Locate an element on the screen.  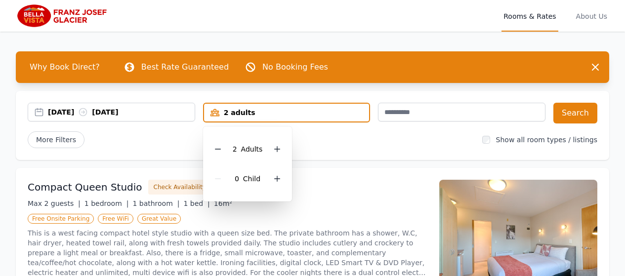
span: 1 bathroom | is located at coordinates (156, 204).